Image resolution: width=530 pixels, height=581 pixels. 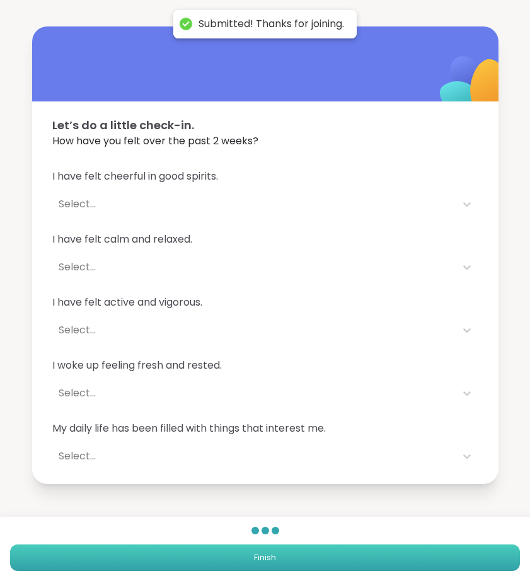 What do you see at coordinates (265, 557) in the screenshot?
I see `button: Finish` at bounding box center [265, 557].